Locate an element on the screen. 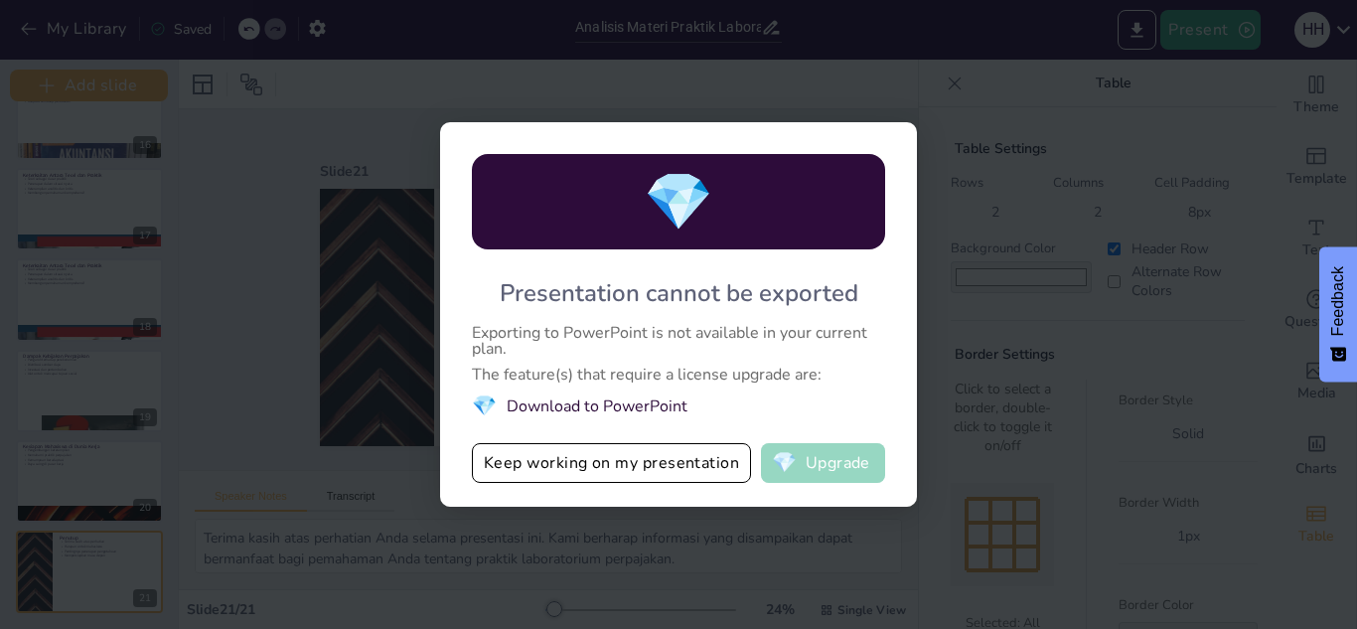  div: Presentation cannot be exported is located at coordinates (678, 293).